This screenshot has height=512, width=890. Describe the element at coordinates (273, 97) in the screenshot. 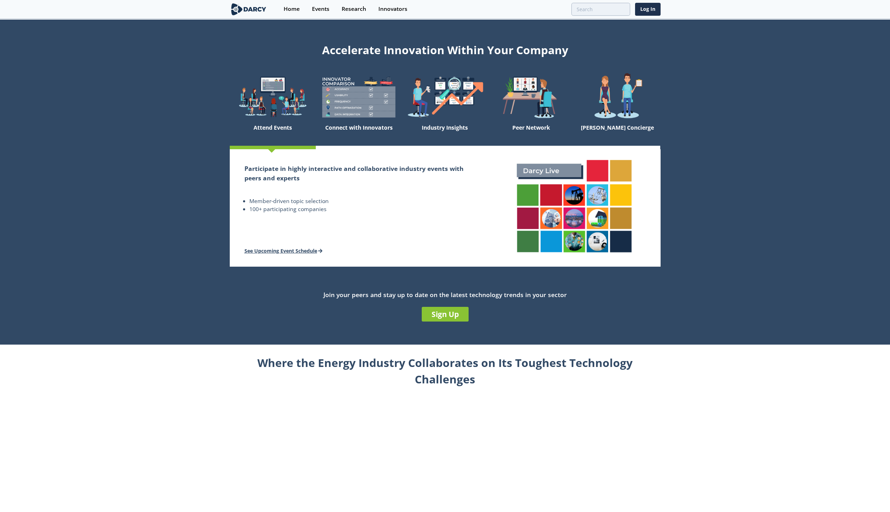

I see `img: welcome-explore-560578ff38cea7c86bcfe544b5e45342.png` at that location.